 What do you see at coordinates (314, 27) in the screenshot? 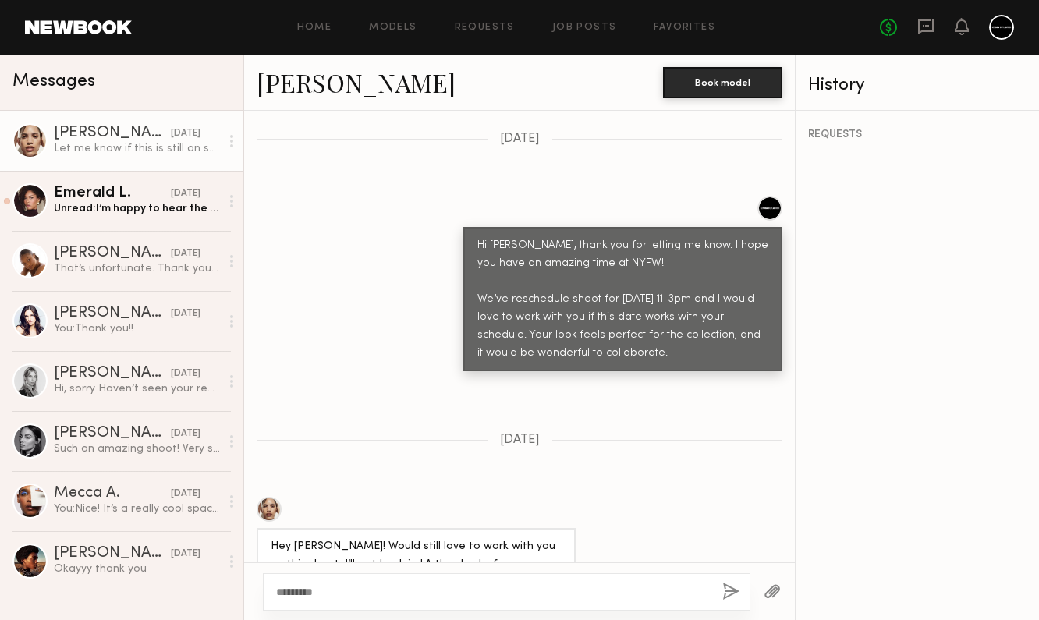
I see `a: Home` at bounding box center [314, 27].